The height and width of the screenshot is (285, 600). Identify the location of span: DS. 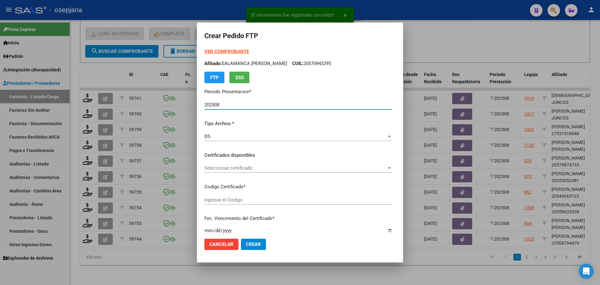
(207, 136).